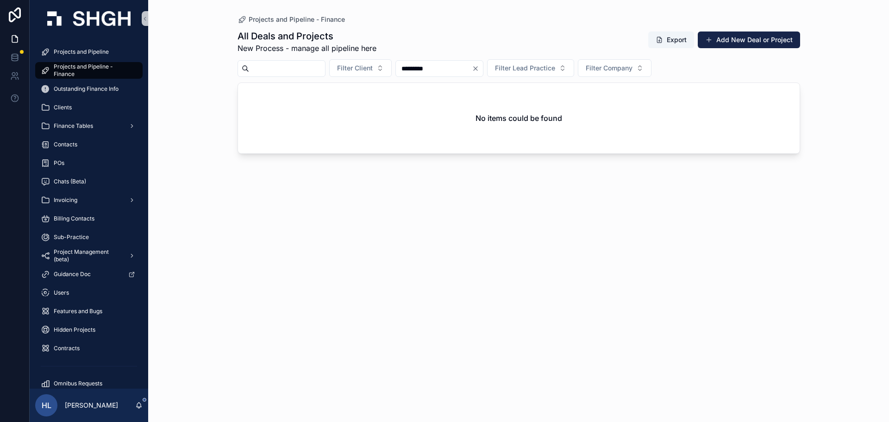  Describe the element at coordinates (73, 126) in the screenshot. I see `span: Finance Tables` at that location.